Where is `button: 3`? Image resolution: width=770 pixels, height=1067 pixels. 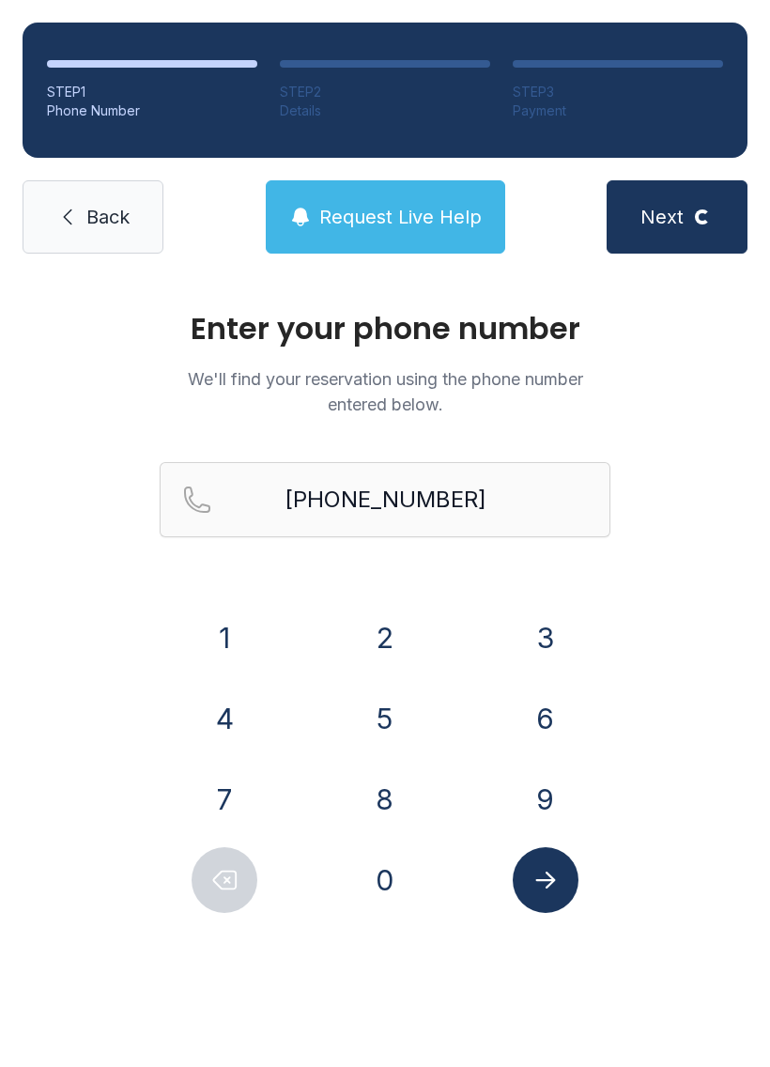 button: 3 is located at coordinates (546, 638).